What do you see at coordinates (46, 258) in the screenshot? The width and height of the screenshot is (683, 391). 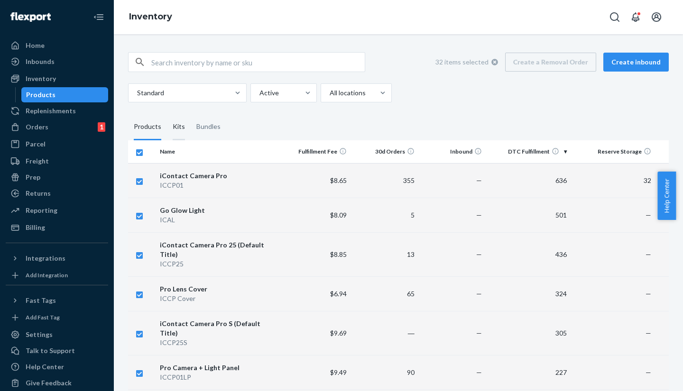 I see `div: Integrations` at bounding box center [46, 258].